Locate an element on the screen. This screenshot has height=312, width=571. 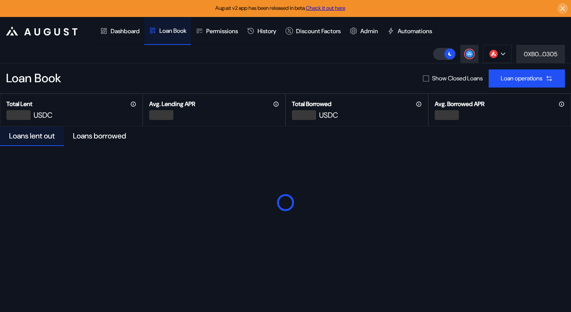
img: chain logo is located at coordinates (493, 54).